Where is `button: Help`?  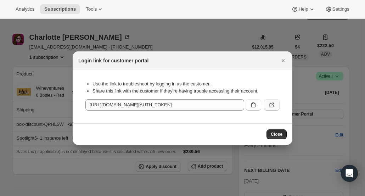 button: Help is located at coordinates (303, 9).